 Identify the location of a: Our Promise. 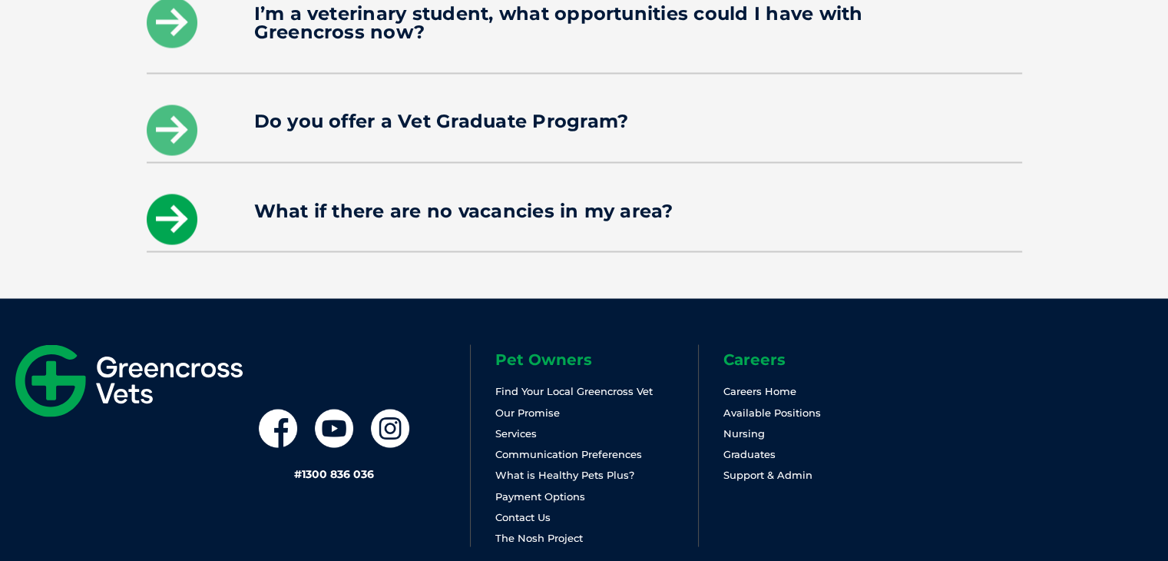
(528, 412).